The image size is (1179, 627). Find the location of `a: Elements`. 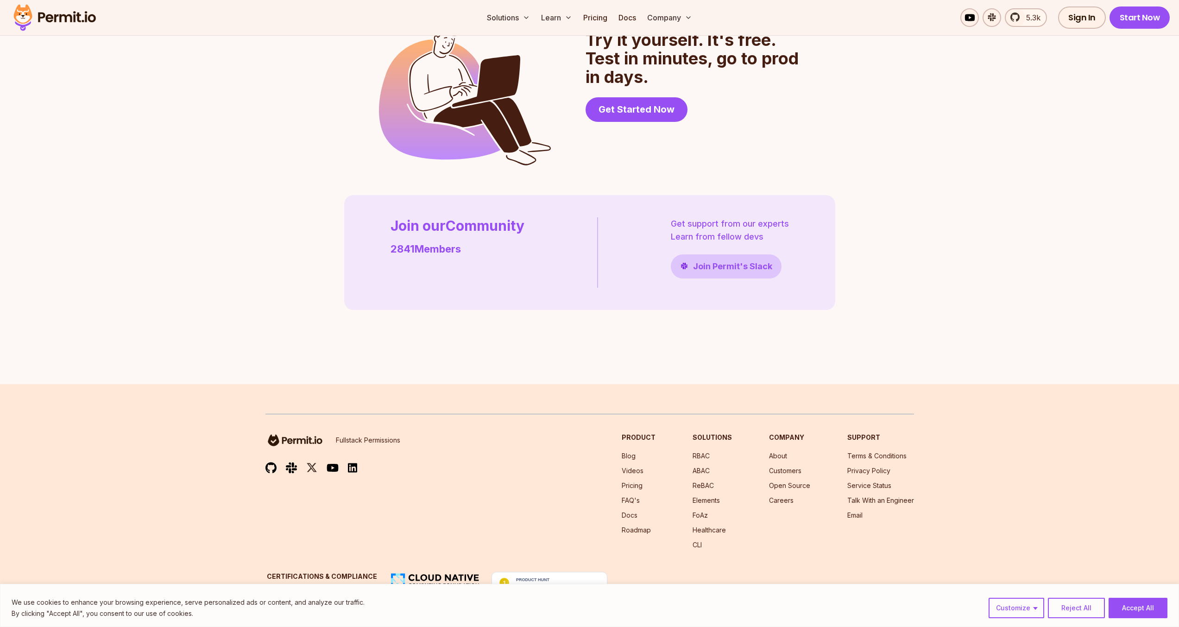

a: Elements is located at coordinates (706, 500).